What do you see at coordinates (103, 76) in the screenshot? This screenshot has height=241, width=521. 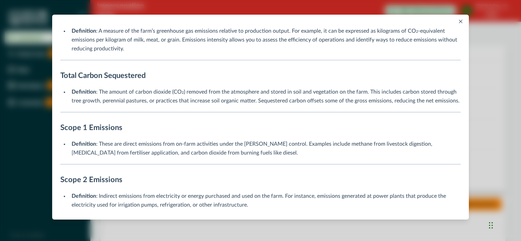 I see `strong: Total Carbon Sequestered` at bounding box center [103, 76].